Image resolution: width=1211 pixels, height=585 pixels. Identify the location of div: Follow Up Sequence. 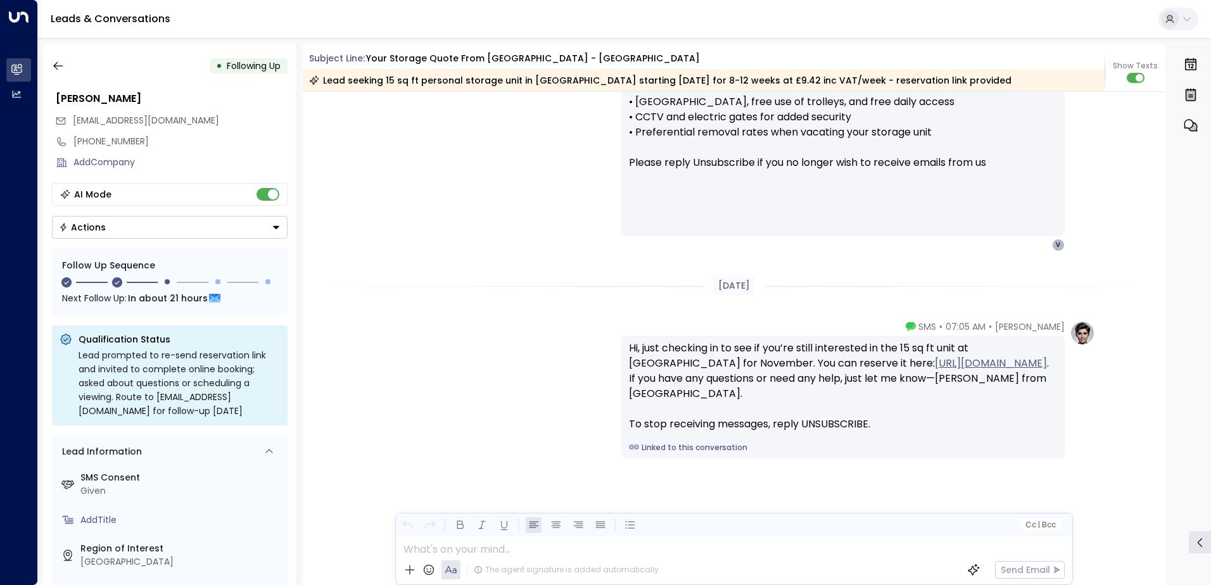
(170, 265).